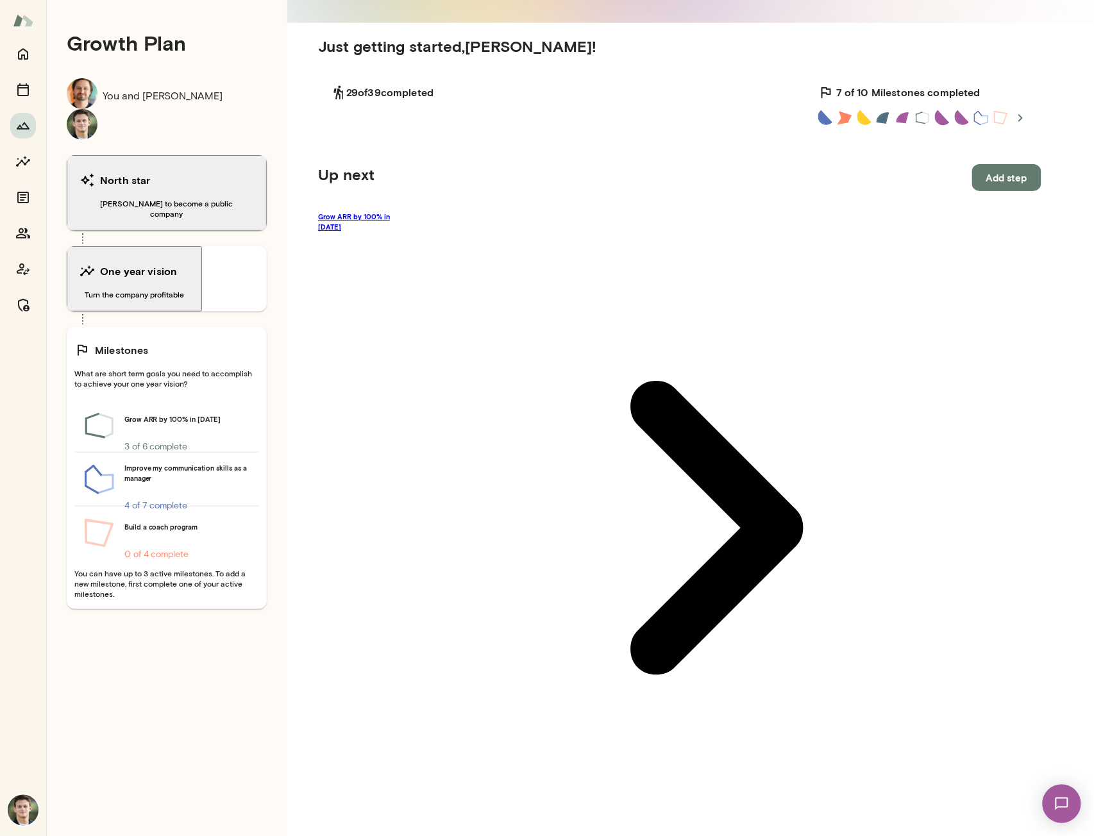 The width and height of the screenshot is (1094, 836). Describe the element at coordinates (23, 162) in the screenshot. I see `button: Insights` at that location.